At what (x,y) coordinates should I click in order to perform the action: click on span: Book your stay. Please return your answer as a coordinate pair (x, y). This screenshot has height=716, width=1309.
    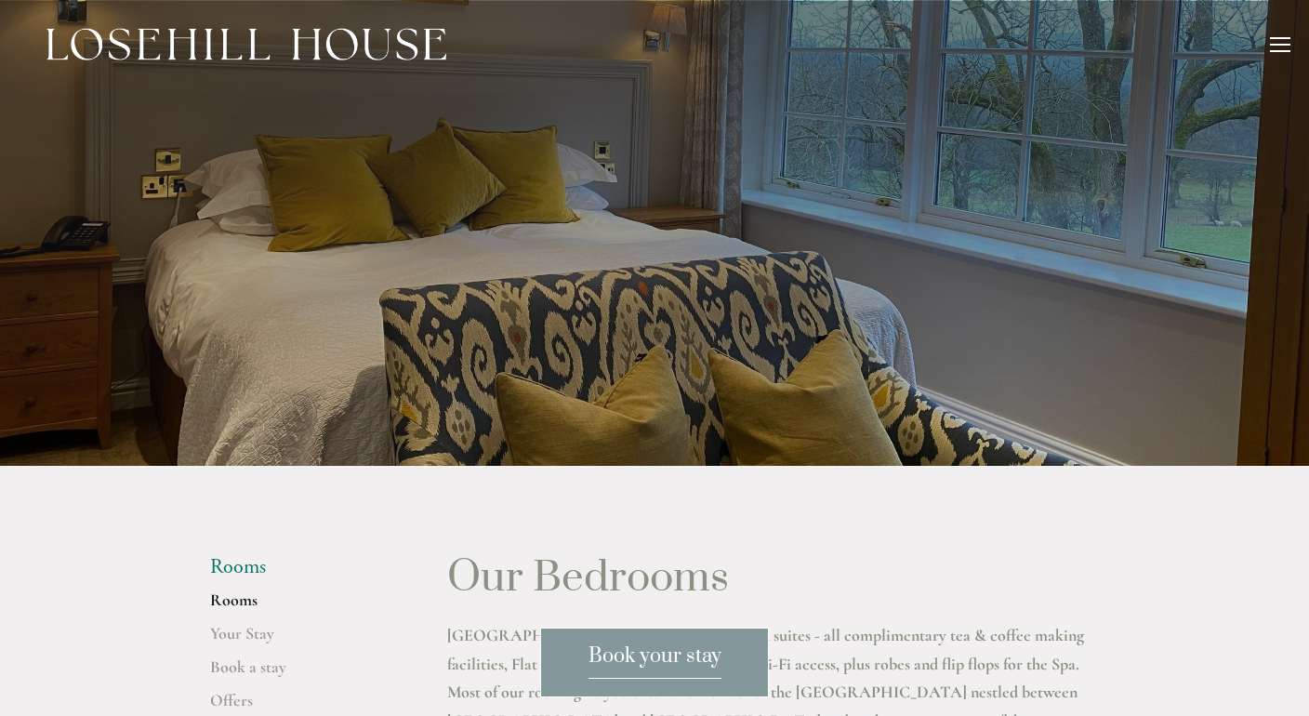
    Looking at the image, I should click on (654, 661).